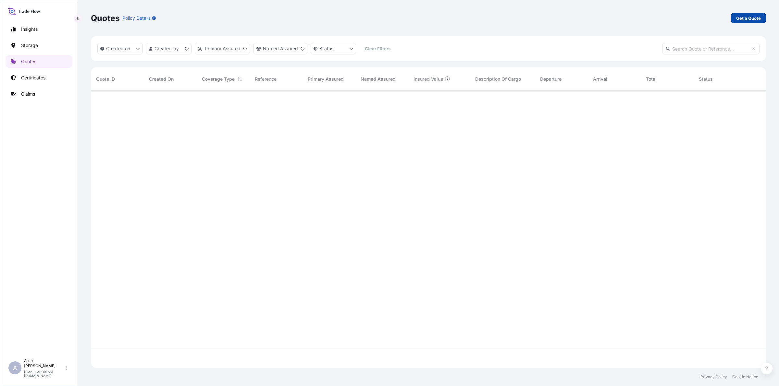  Describe the element at coordinates (745, 377) in the screenshot. I see `a: Cookie Notice` at that location.